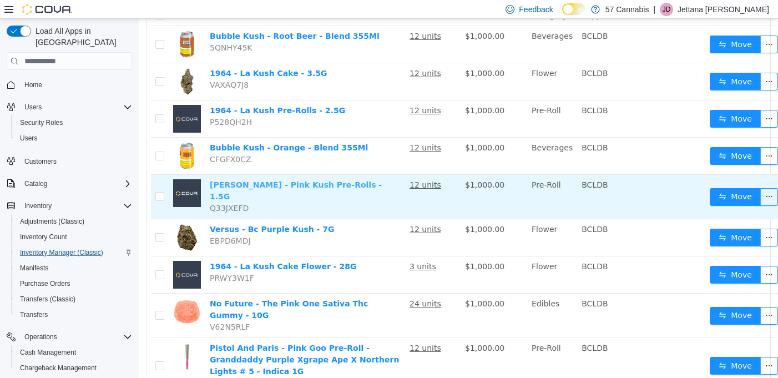  I want to click on span: V62N5RLF, so click(91, 308).